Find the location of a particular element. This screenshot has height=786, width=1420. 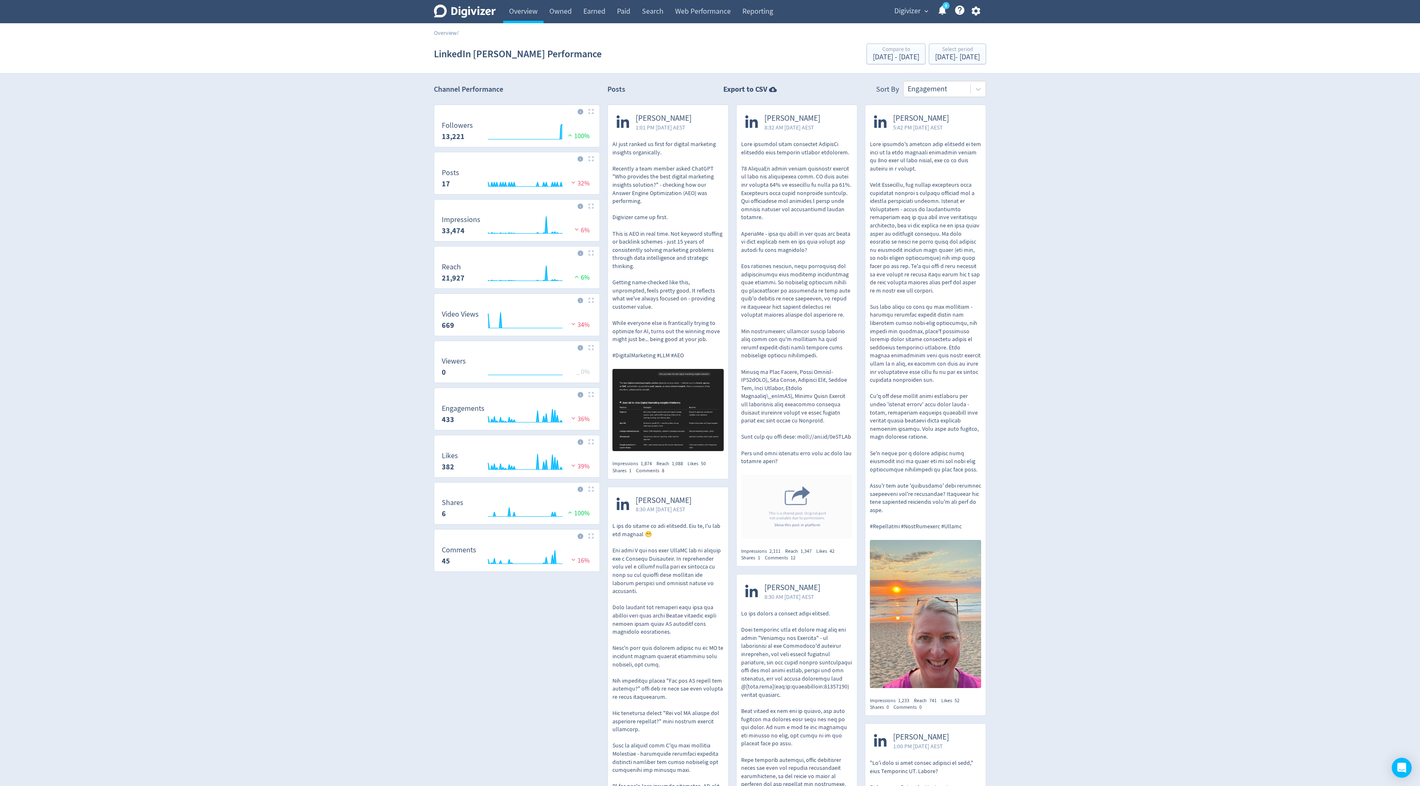

span: Digivizer is located at coordinates (907, 11).